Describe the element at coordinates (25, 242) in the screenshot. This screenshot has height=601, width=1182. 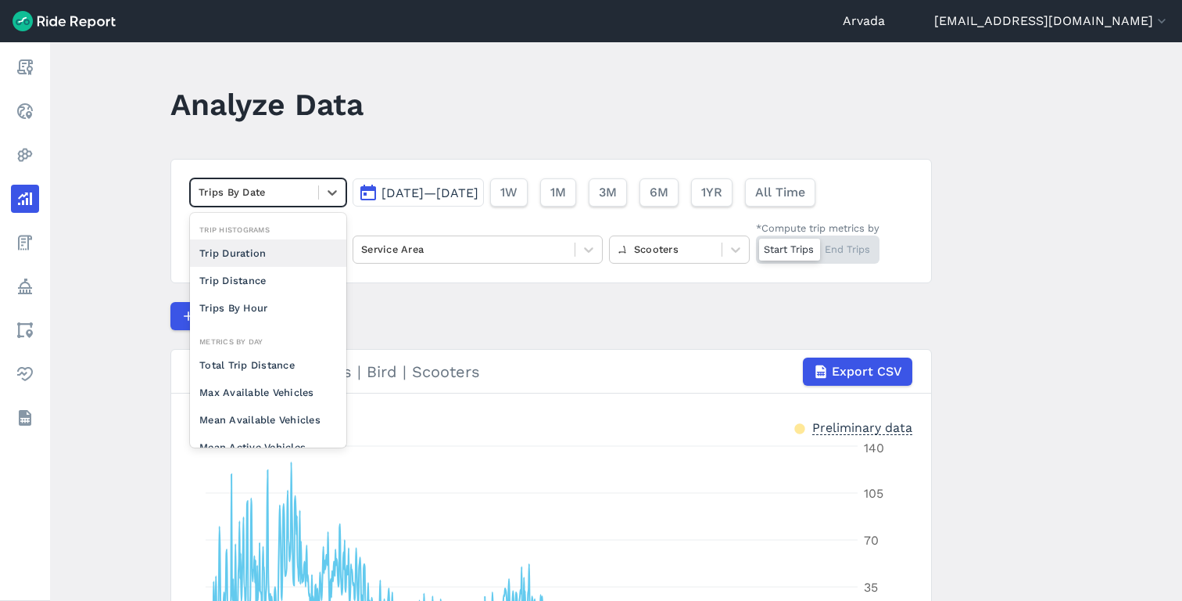
I see `a: Fees` at that location.